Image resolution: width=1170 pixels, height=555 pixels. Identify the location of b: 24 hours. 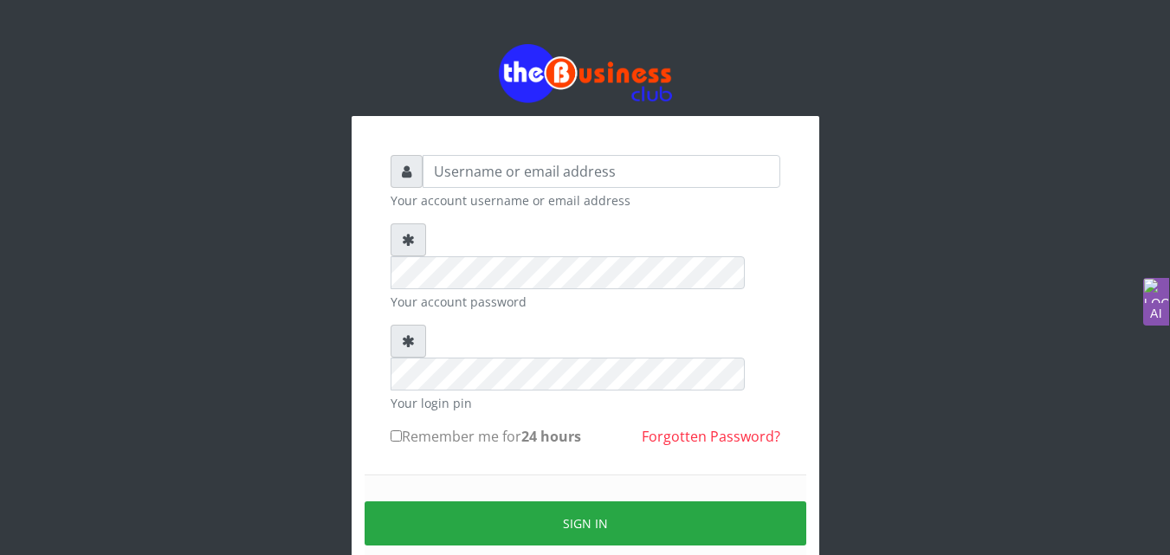
(551, 437).